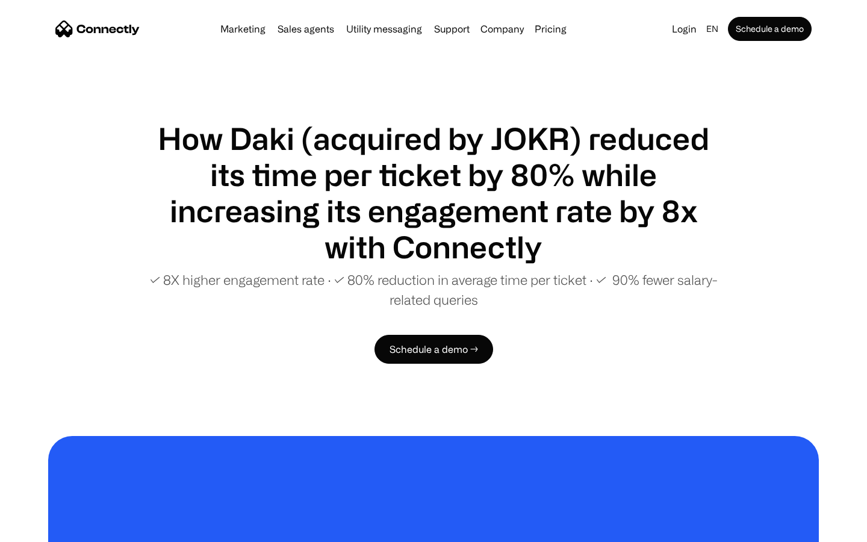  I want to click on a: Sales agents, so click(306, 29).